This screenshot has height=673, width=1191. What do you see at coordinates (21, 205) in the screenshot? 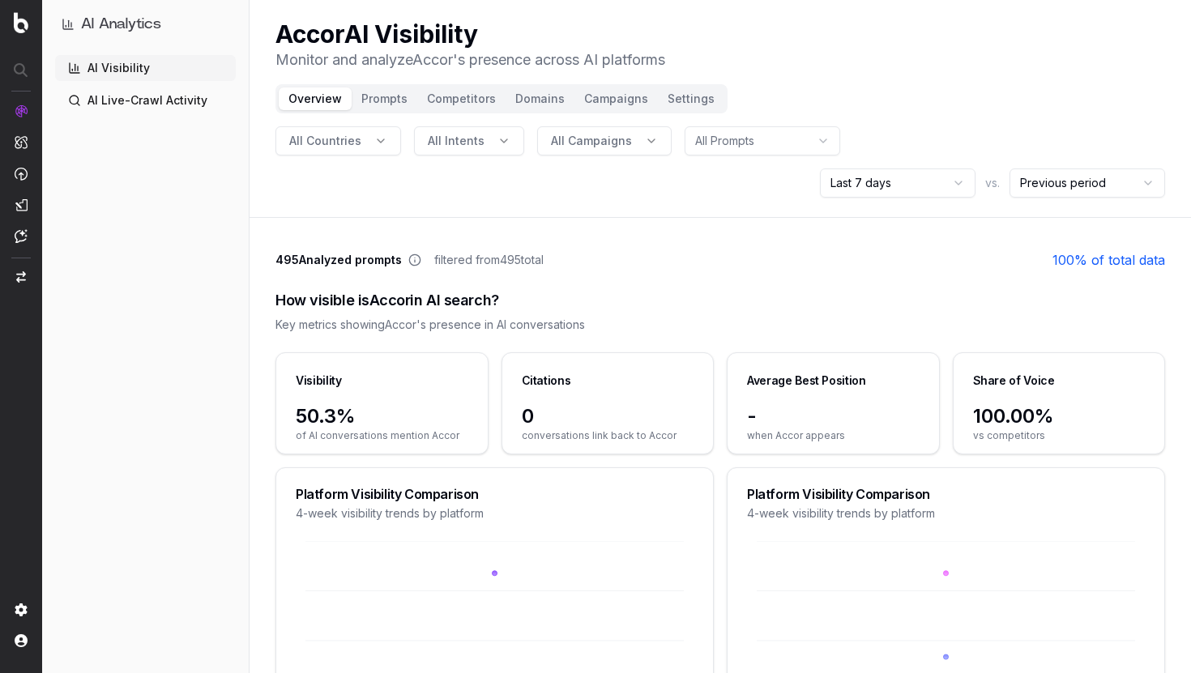
I see `img: Studio` at bounding box center [21, 205].